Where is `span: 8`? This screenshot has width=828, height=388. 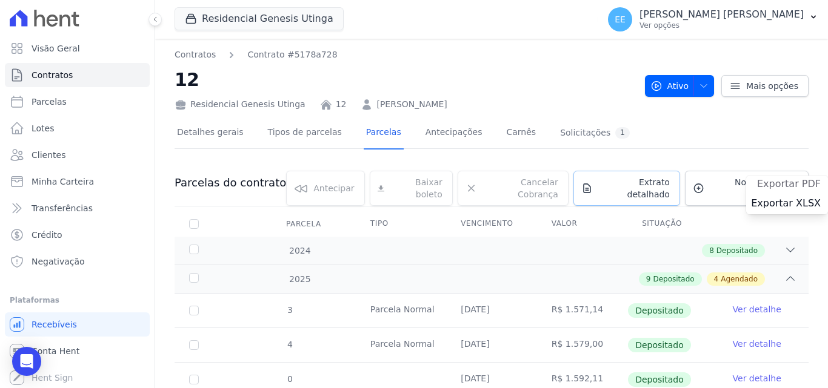
span: 8 is located at coordinates (711, 251).